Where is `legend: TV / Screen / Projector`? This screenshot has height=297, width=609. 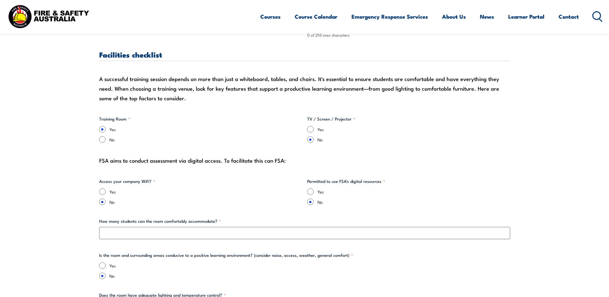 legend: TV / Screen / Projector is located at coordinates (331, 119).